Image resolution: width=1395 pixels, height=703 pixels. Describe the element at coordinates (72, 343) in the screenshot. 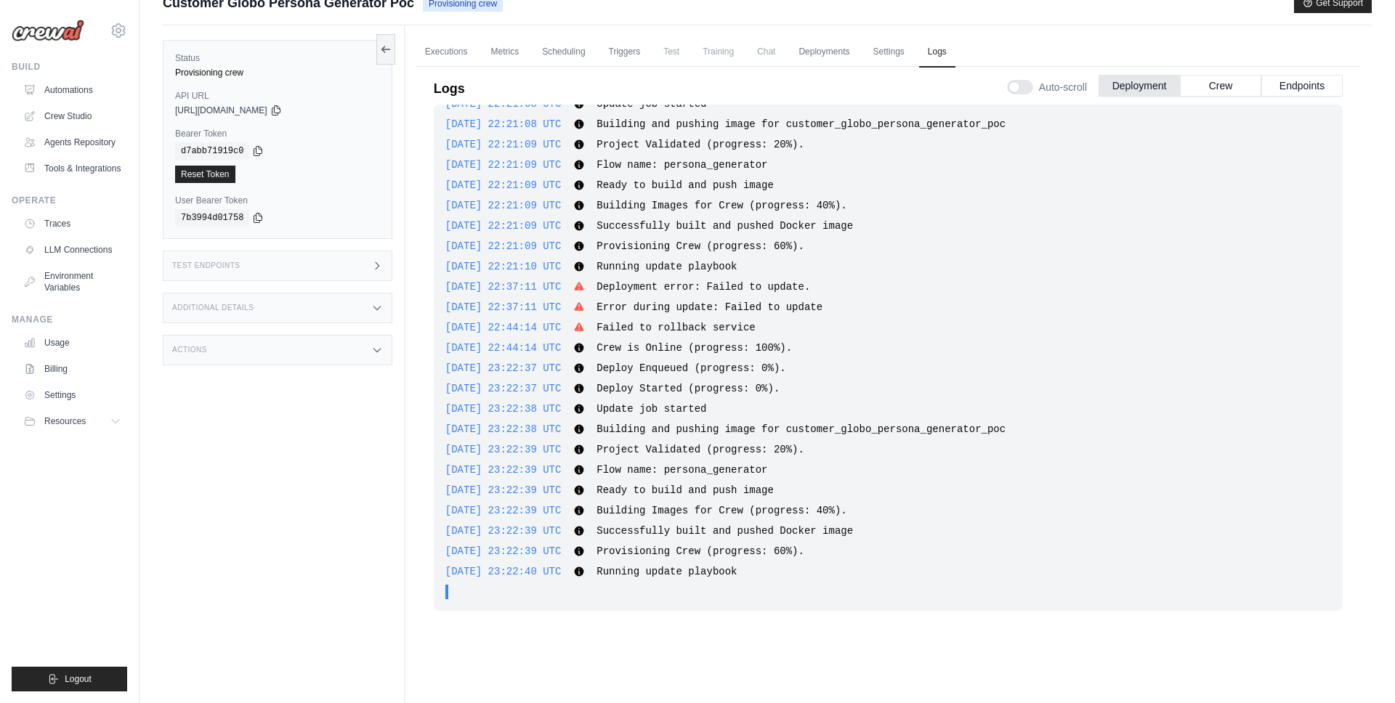

I see `a: Usage` at that location.